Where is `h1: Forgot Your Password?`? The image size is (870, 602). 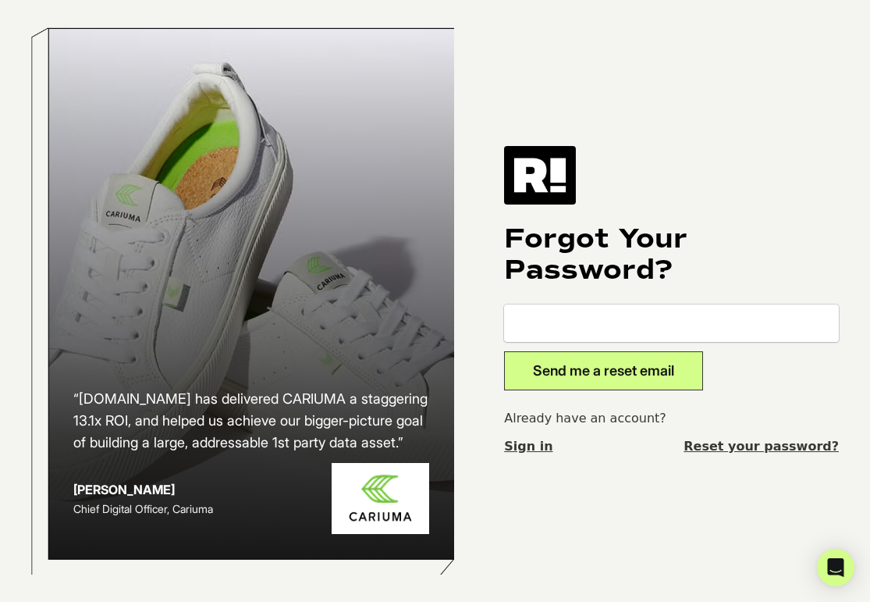
h1: Forgot Your Password? is located at coordinates (671, 254).